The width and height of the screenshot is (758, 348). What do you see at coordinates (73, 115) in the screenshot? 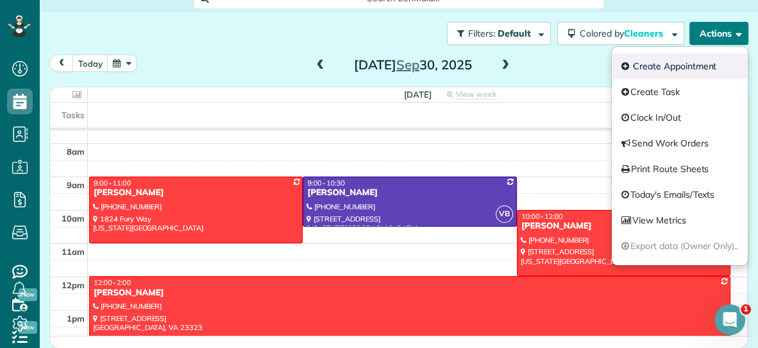
I see `span: Tasks` at bounding box center [73, 115].